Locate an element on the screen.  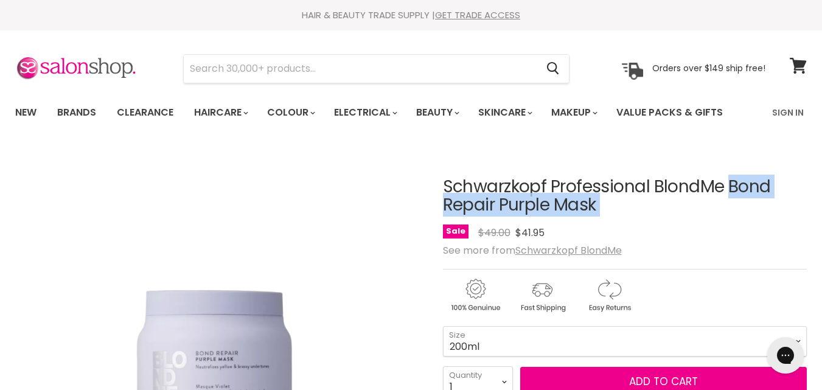
u: Schwarzkopf BlondMe is located at coordinates (568, 250).